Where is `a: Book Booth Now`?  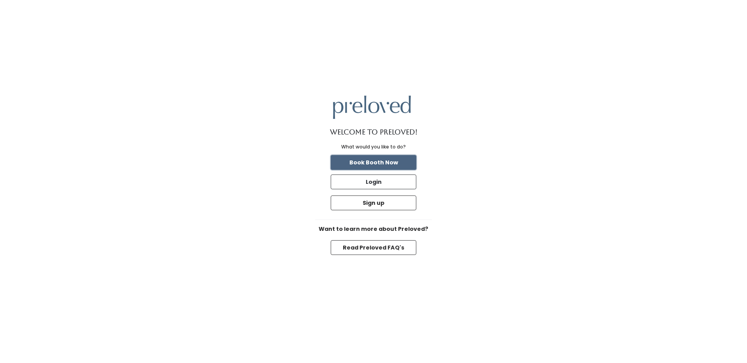 a: Book Booth Now is located at coordinates (374, 163).